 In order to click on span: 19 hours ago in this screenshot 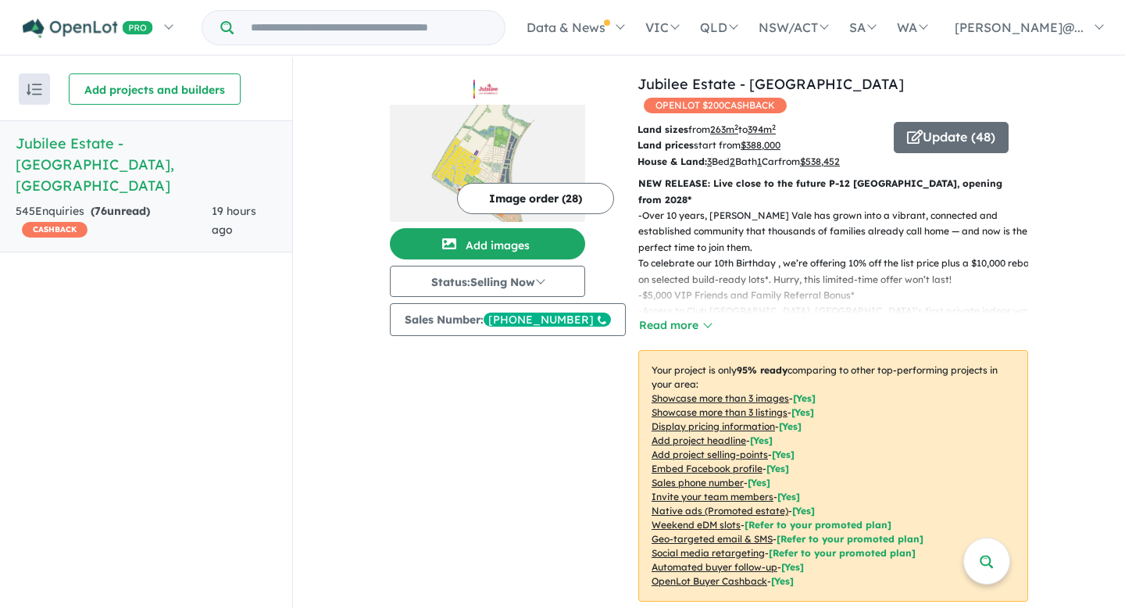, I will do `click(234, 220)`.